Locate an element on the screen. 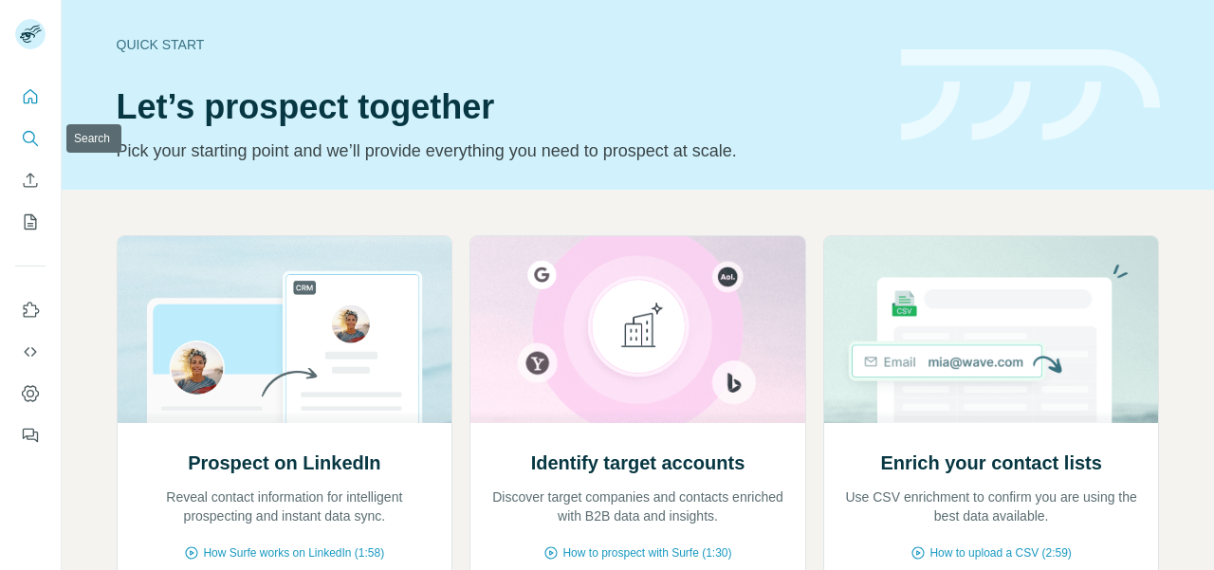 The image size is (1214, 570). p: Reveal contact information for intelligent prospecting and instant data sync. is located at coordinates (285, 507).